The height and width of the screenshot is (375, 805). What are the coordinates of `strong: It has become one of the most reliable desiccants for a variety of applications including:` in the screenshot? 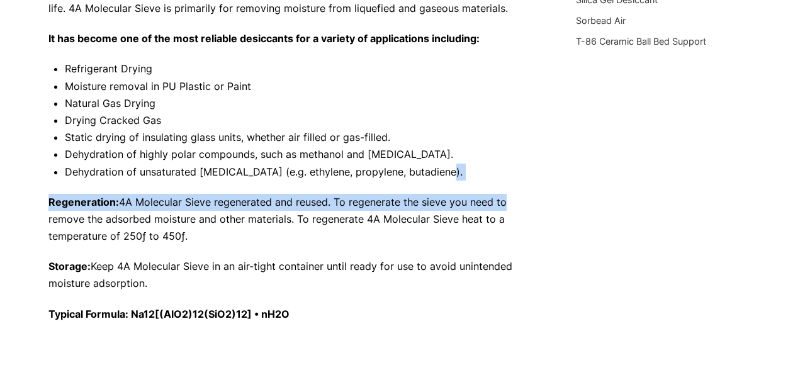 It's located at (264, 38).